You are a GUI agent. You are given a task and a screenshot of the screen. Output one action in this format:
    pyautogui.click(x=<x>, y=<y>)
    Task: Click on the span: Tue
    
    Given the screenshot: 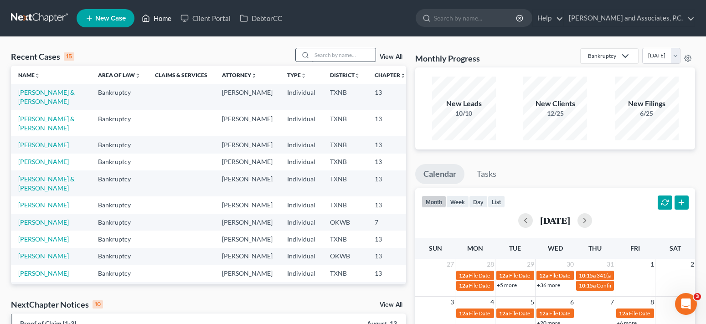 What is the action you would take?
    pyautogui.click(x=515, y=248)
    